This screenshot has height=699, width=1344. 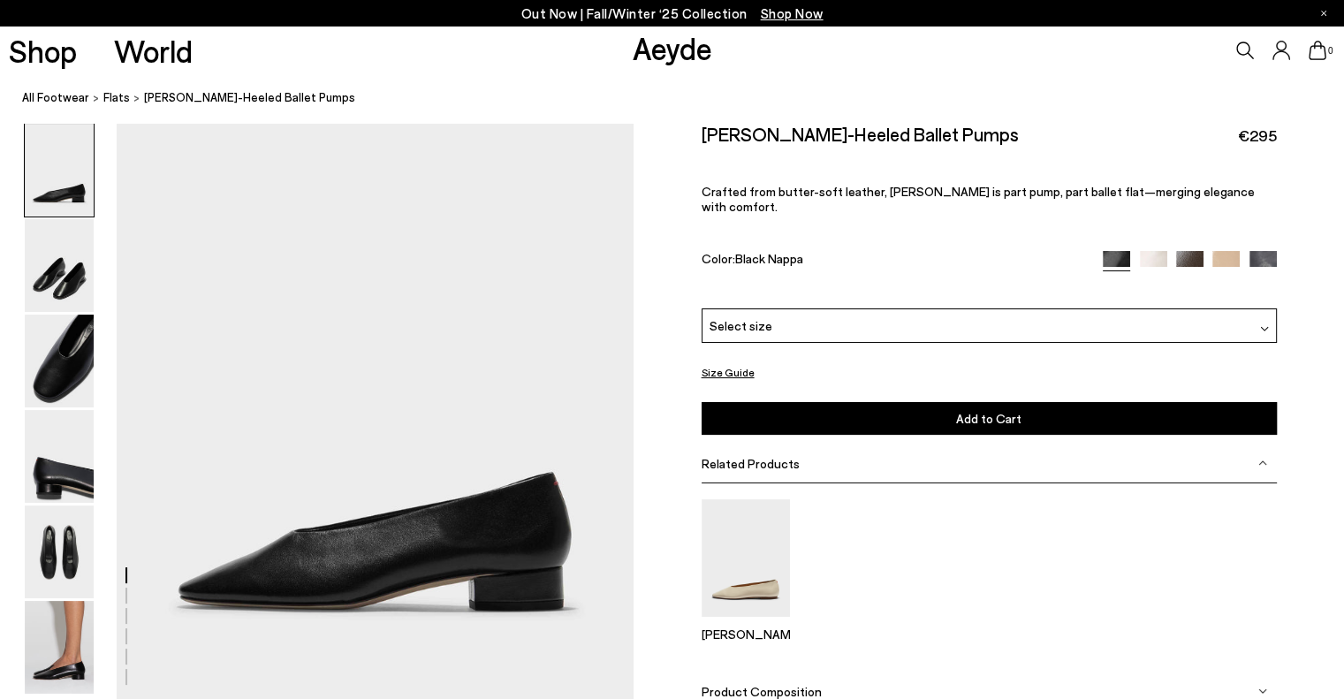 What do you see at coordinates (769, 258) in the screenshot?
I see `span: Black Nappa` at bounding box center [769, 258].